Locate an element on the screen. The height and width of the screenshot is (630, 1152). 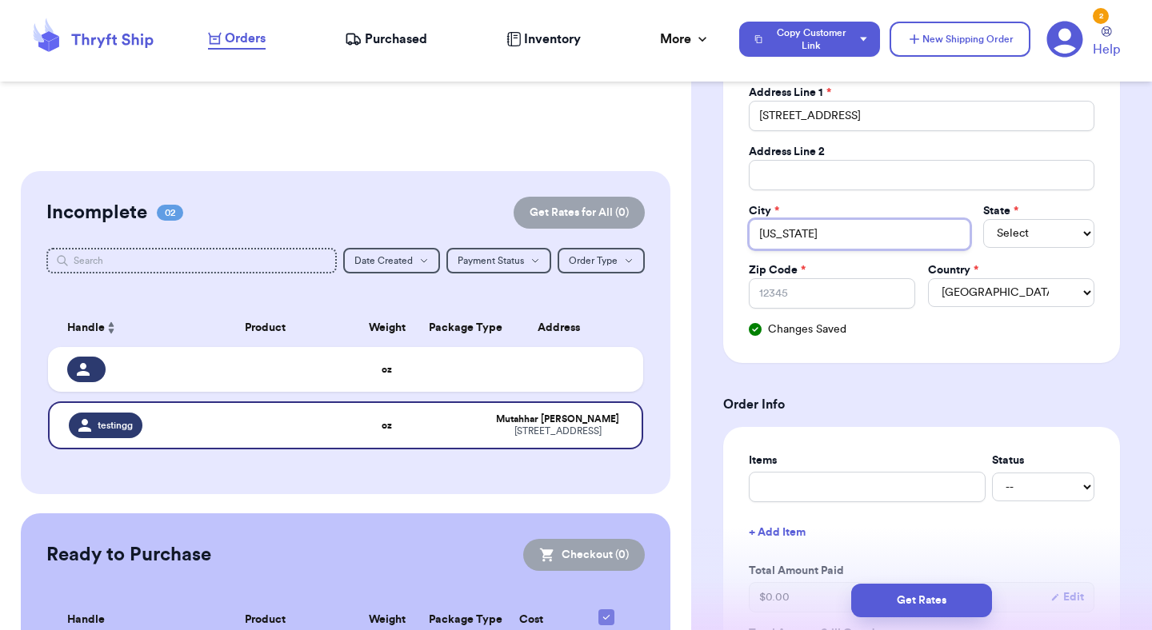
label: Address Line 1 is located at coordinates (789, 93).